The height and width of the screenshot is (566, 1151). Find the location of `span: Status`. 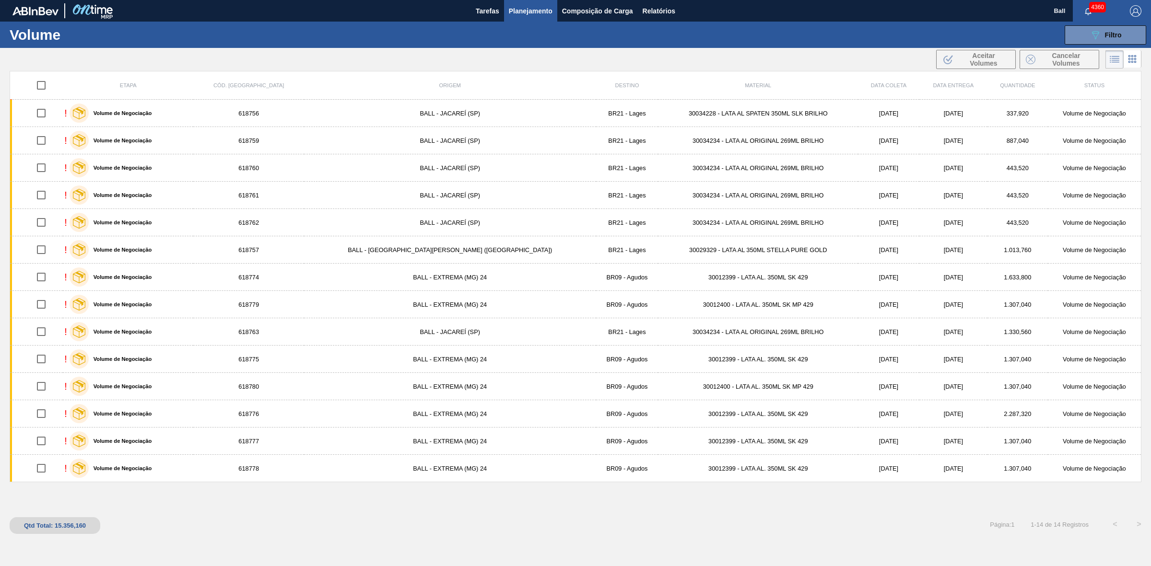

span: Status is located at coordinates (1094, 85).